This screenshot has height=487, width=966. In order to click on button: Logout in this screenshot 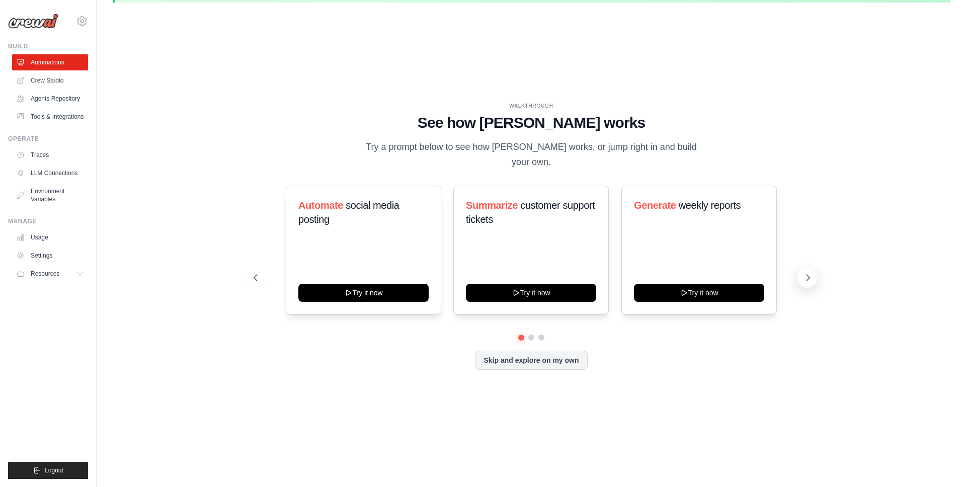, I will do `click(48, 471)`.